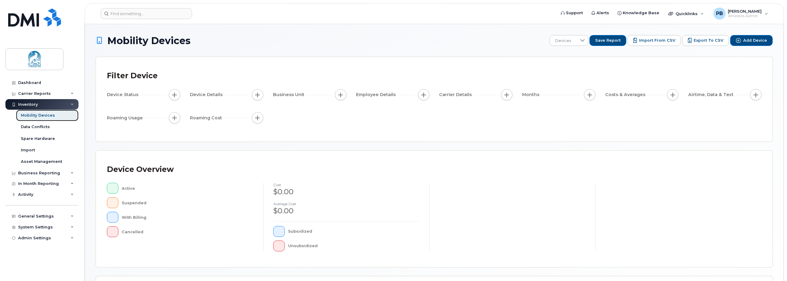  I want to click on a: Export to CSV, so click(705, 40).